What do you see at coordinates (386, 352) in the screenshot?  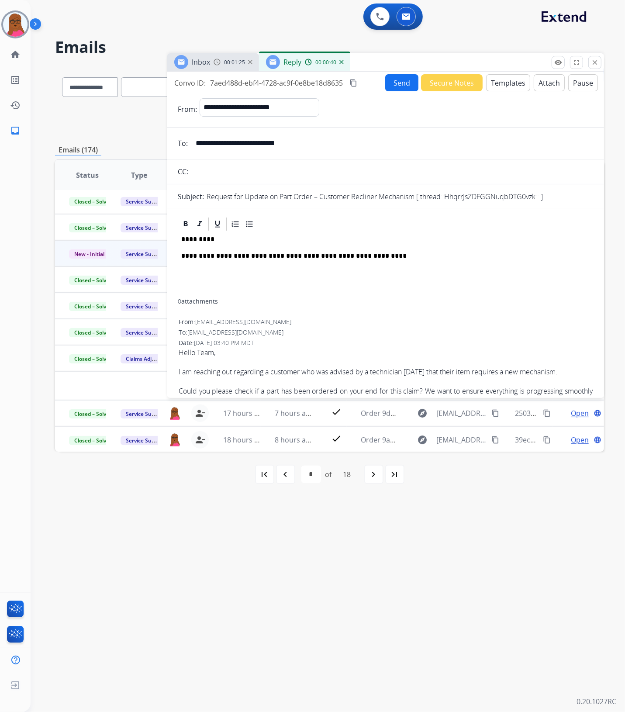 I see `p: Hello Team,` at bounding box center [386, 352].